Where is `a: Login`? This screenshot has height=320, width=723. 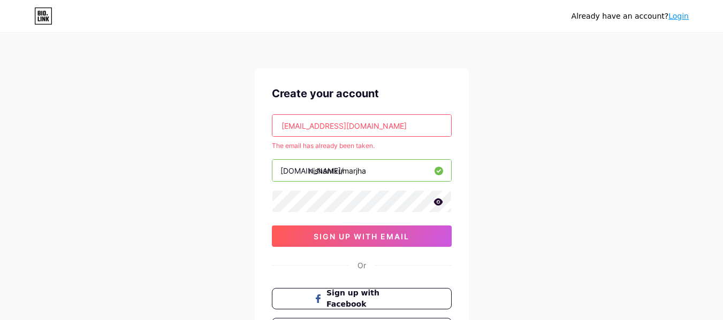 a: Login is located at coordinates (678, 16).